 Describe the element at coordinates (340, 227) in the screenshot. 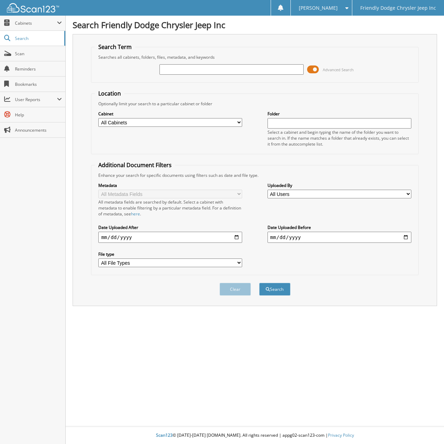

I see `label: Date Uploaded Before` at that location.